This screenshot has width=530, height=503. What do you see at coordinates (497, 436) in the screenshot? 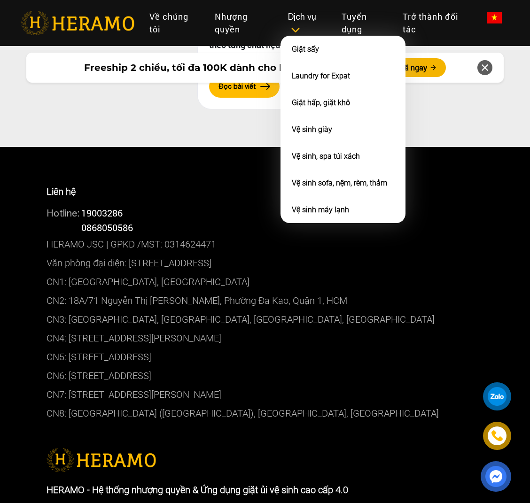
I see `img: phone-icon` at bounding box center [497, 436].